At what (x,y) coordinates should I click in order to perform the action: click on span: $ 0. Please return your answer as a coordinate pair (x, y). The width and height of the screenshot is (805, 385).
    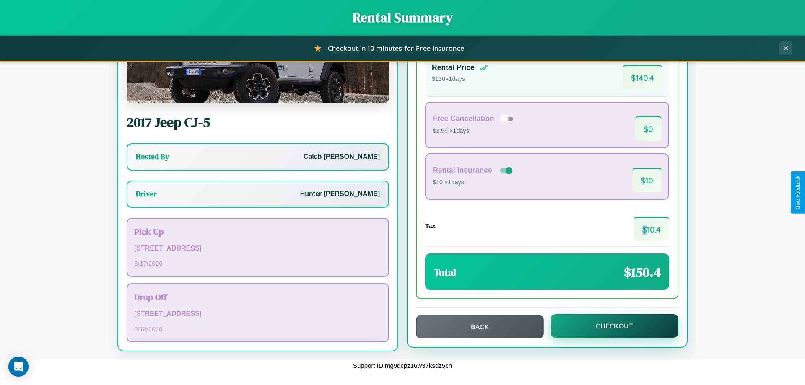
    Looking at the image, I should click on (648, 128).